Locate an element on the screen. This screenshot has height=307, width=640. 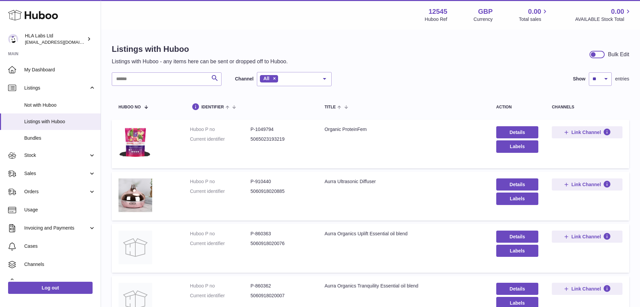
div: Aurra Organics Tranquility Essential oil blend is located at coordinates (404, 286).